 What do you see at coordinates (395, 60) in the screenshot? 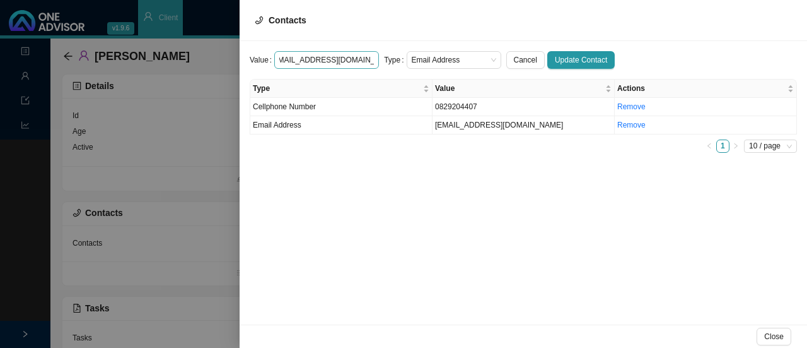
I see `label: Type` at bounding box center [395, 60].